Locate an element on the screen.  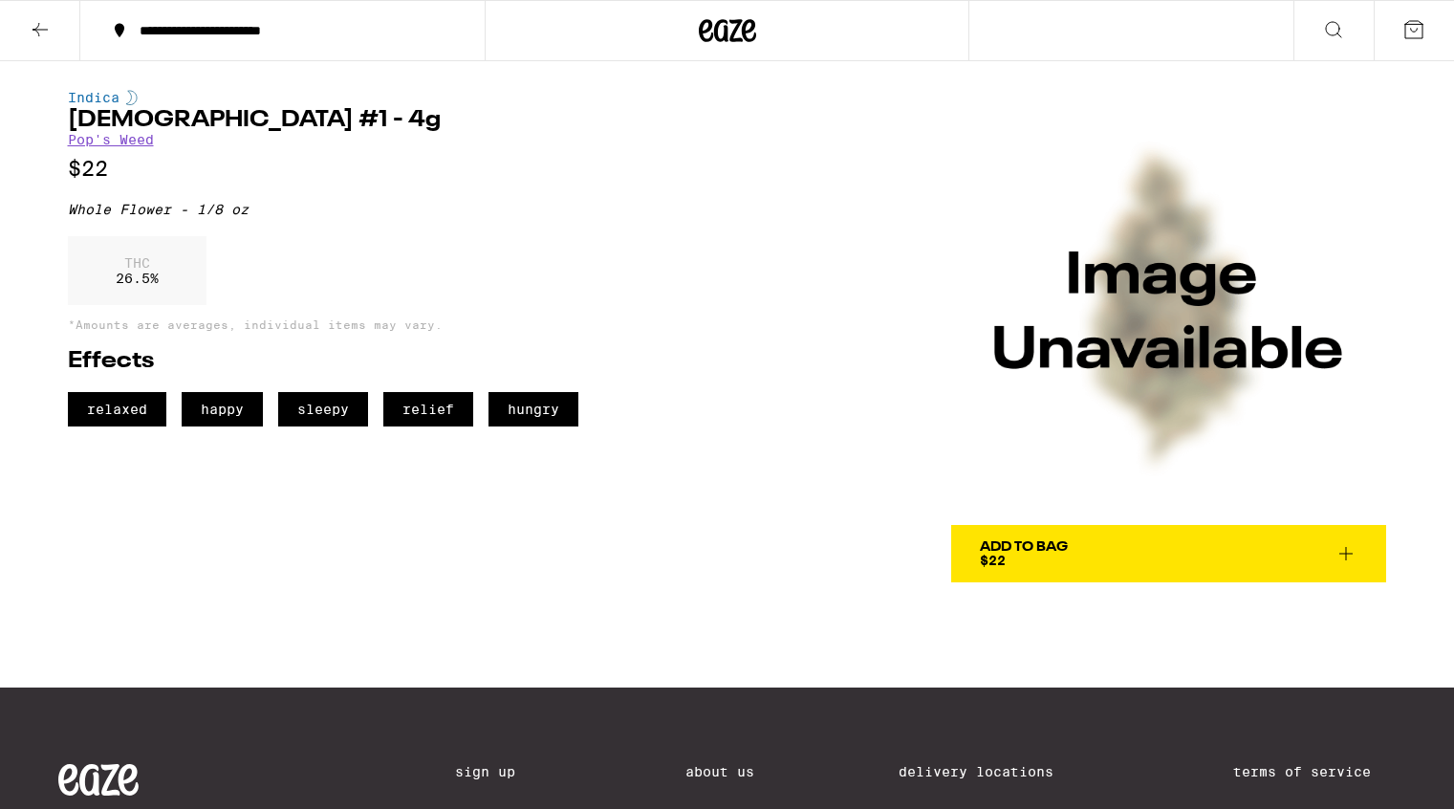
span: hungry is located at coordinates (534, 409).